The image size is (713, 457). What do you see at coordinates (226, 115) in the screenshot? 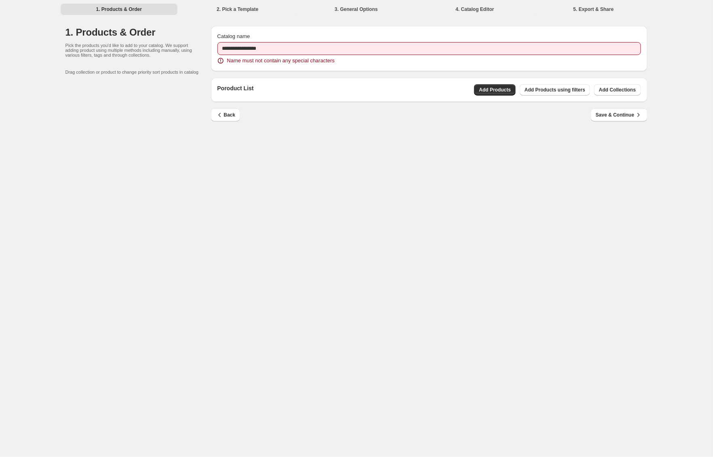
I see `button: Back` at bounding box center [226, 115].